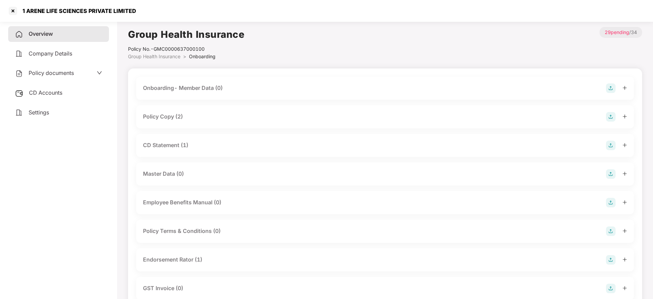  I want to click on div: CD Statement (1), so click(165, 145).